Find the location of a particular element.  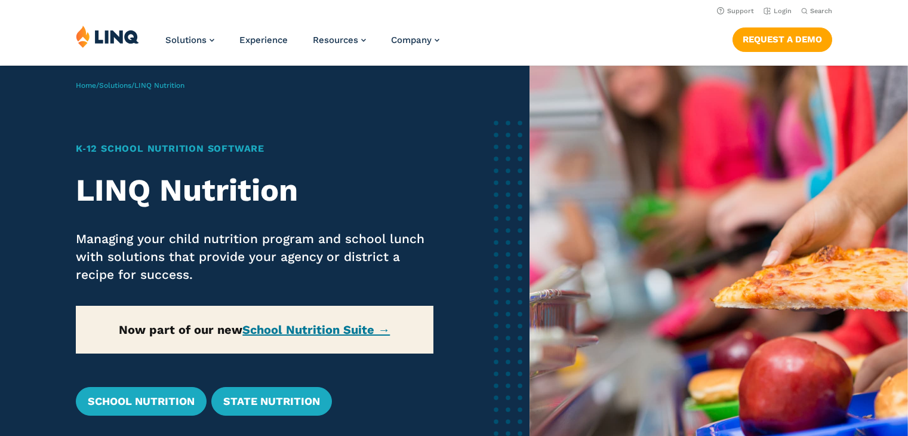

nav: Button Navigation is located at coordinates (782, 38).